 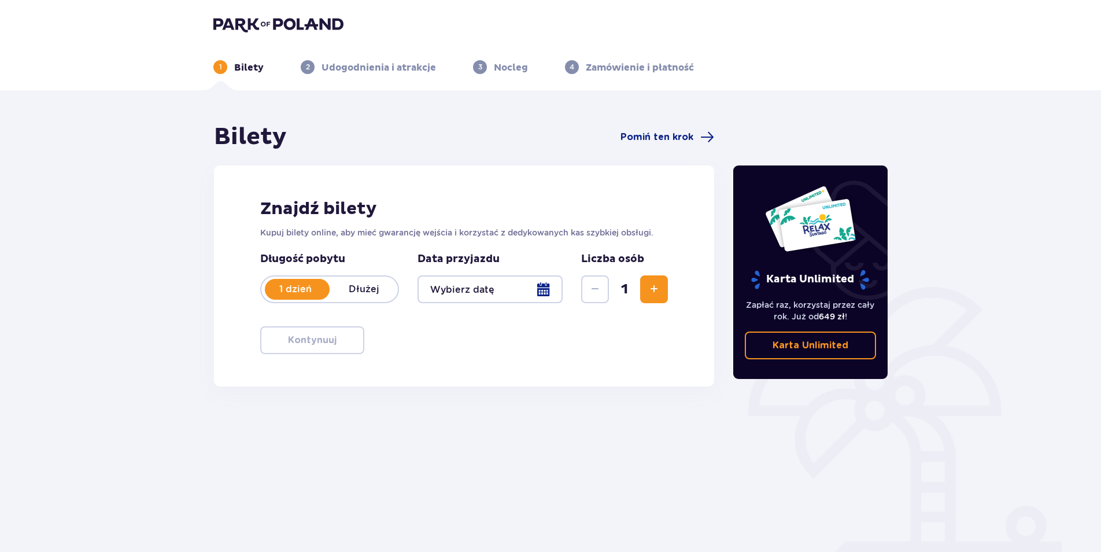 I want to click on span: 649 zł, so click(x=831, y=316).